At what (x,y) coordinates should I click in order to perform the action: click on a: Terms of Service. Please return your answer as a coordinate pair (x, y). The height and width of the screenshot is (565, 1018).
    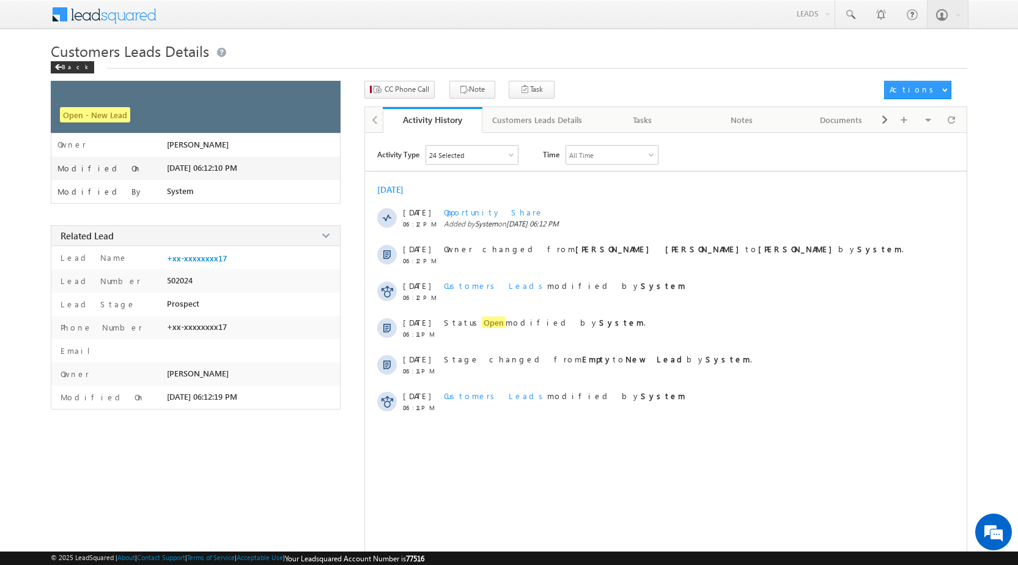
    Looking at the image, I should click on (211, 557).